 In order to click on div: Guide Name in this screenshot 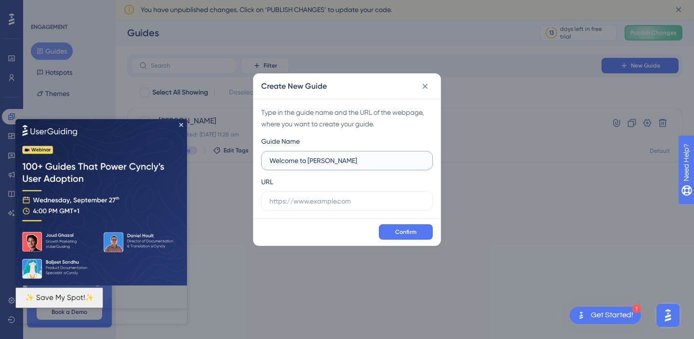, I will do `click(281, 141)`.